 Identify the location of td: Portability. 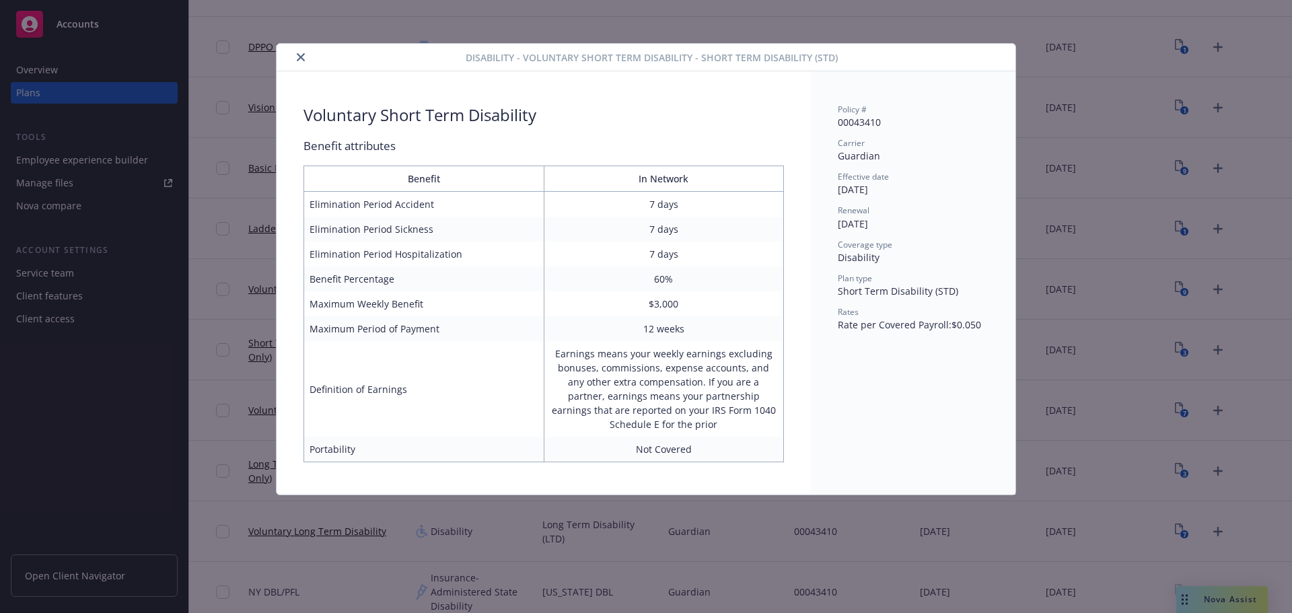
(424, 449).